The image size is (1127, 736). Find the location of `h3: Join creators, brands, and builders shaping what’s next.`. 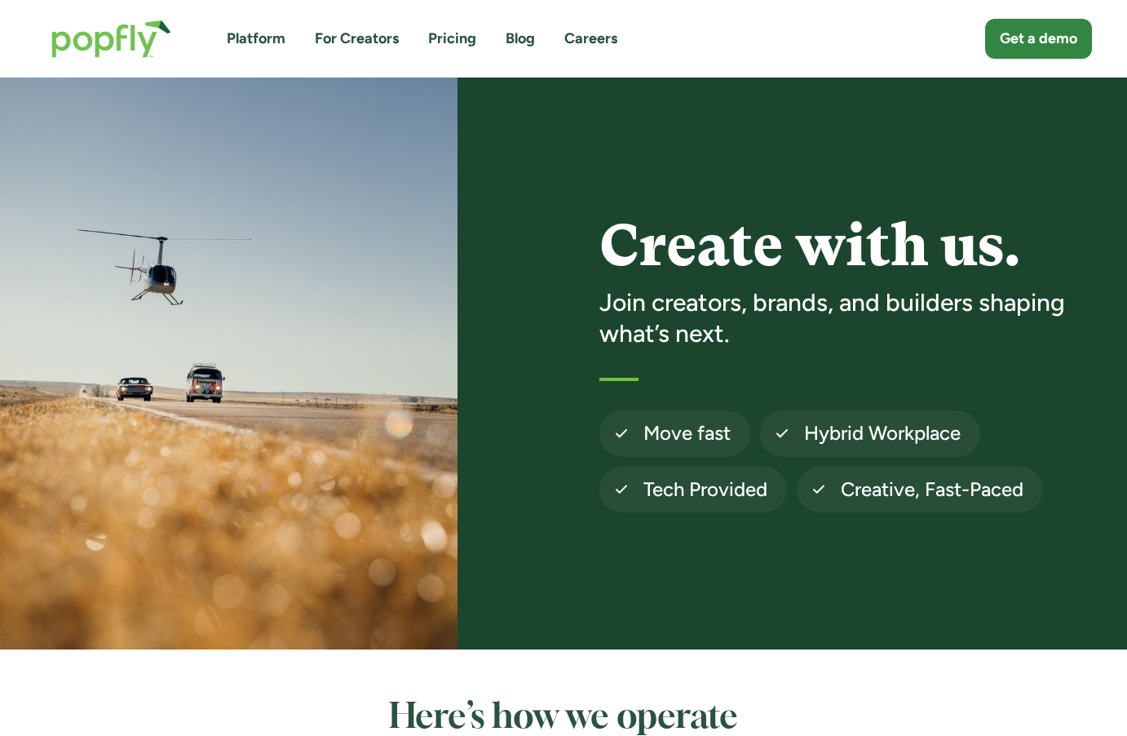

h3: Join creators, brands, and builders shaping what’s next. is located at coordinates (846, 317).